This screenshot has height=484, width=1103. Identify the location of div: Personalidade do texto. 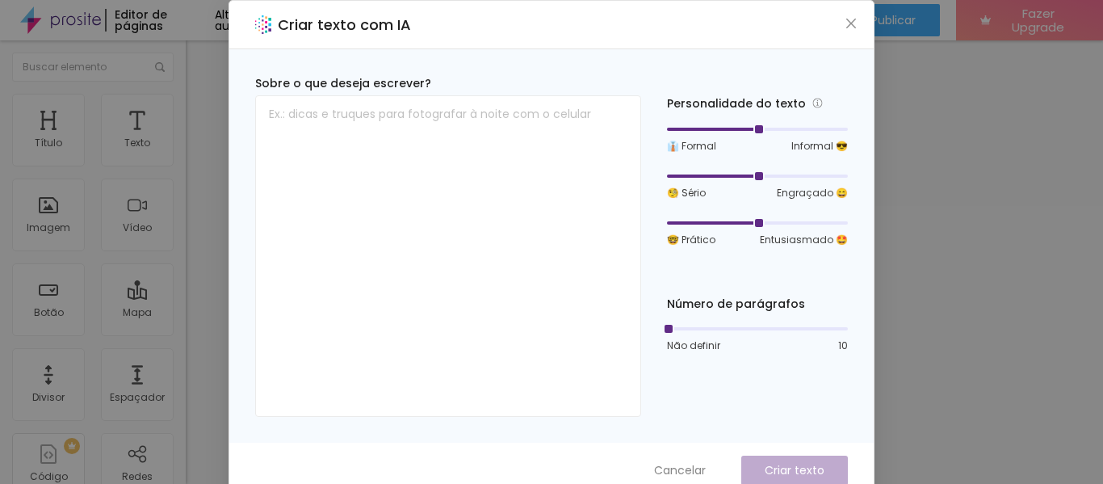
(758, 103).